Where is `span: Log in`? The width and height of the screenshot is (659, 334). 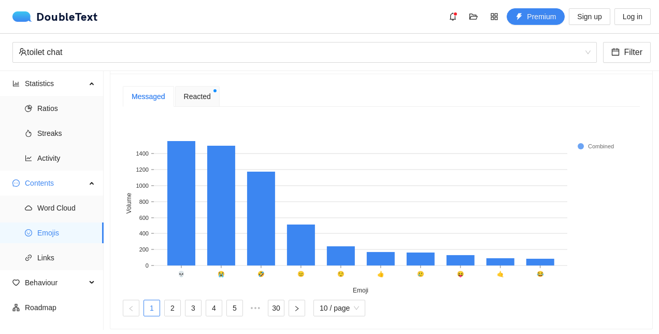 span: Log in is located at coordinates (633, 17).